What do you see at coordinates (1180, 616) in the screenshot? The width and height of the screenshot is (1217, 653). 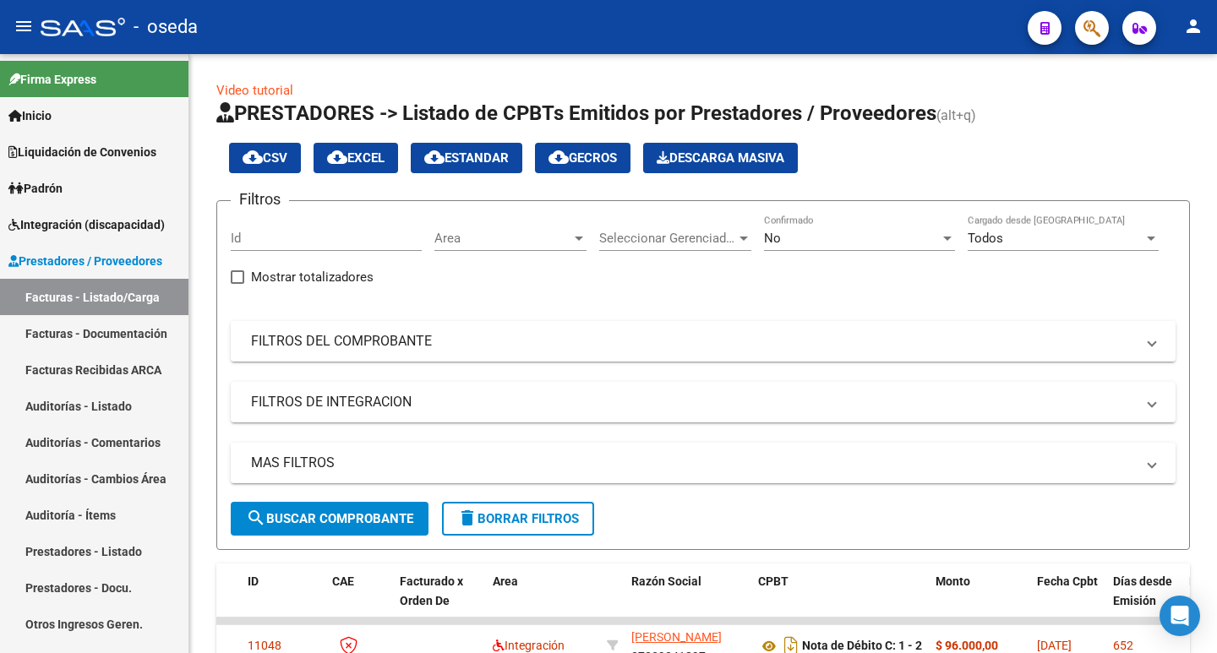 I see `div: Open Intercom Messenger` at bounding box center [1180, 616].